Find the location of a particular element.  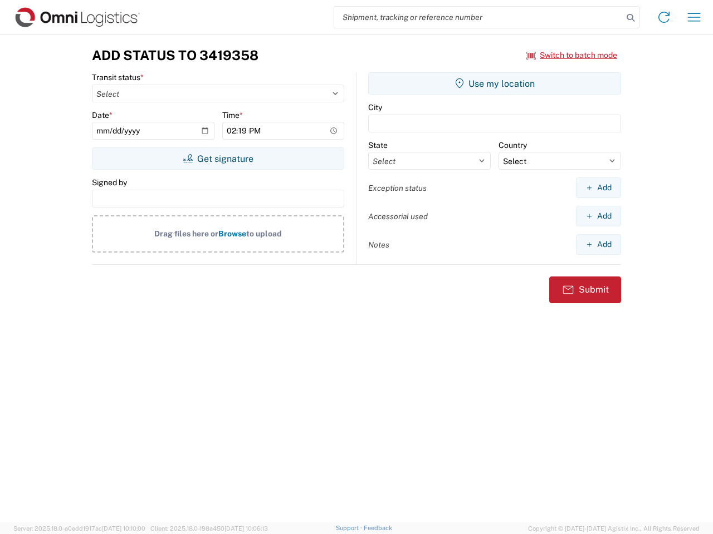

label: Time is located at coordinates (232, 115).